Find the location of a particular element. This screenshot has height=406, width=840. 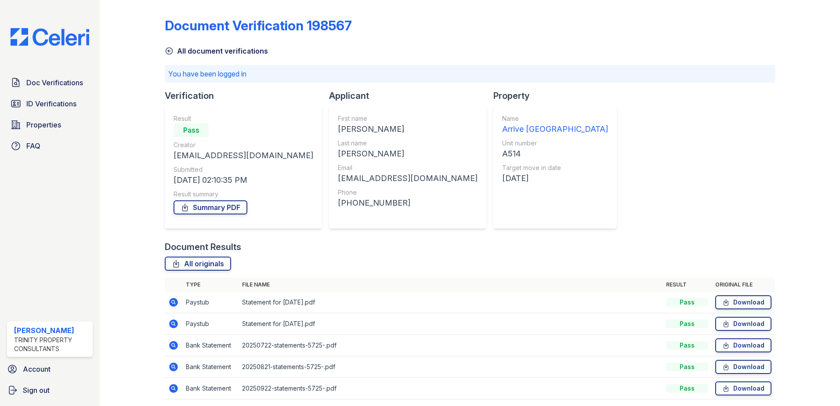

div: Applicant is located at coordinates (411, 96).